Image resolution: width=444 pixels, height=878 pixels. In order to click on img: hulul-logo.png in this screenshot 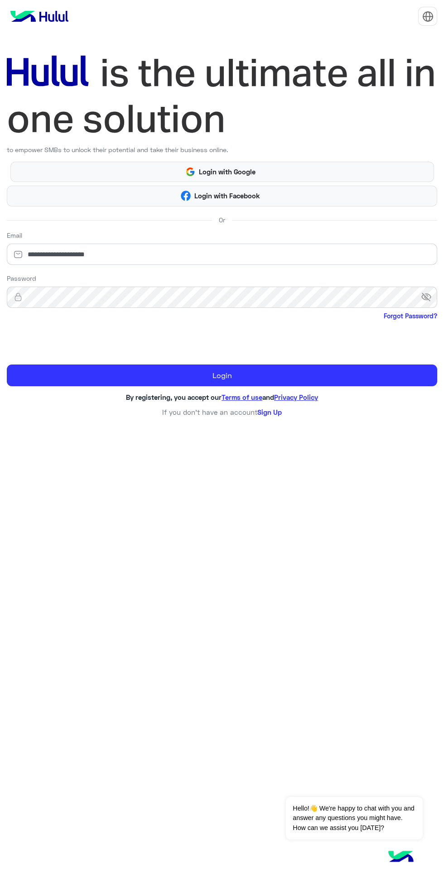, I will do `click(401, 857)`.